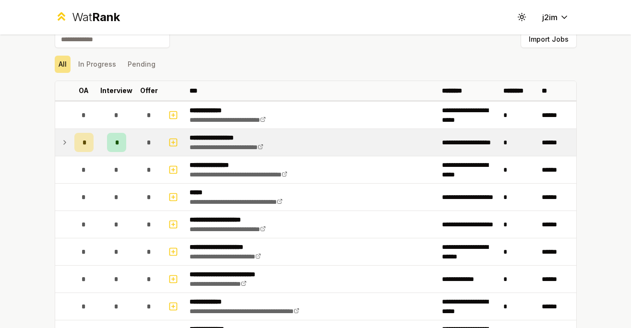 The width and height of the screenshot is (631, 328). What do you see at coordinates (116, 91) in the screenshot?
I see `p: Interview` at bounding box center [116, 91].